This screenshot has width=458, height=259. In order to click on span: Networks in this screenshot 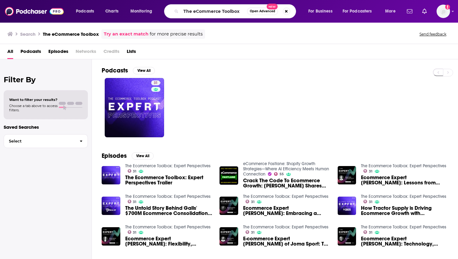, I will do `click(86, 53)`.